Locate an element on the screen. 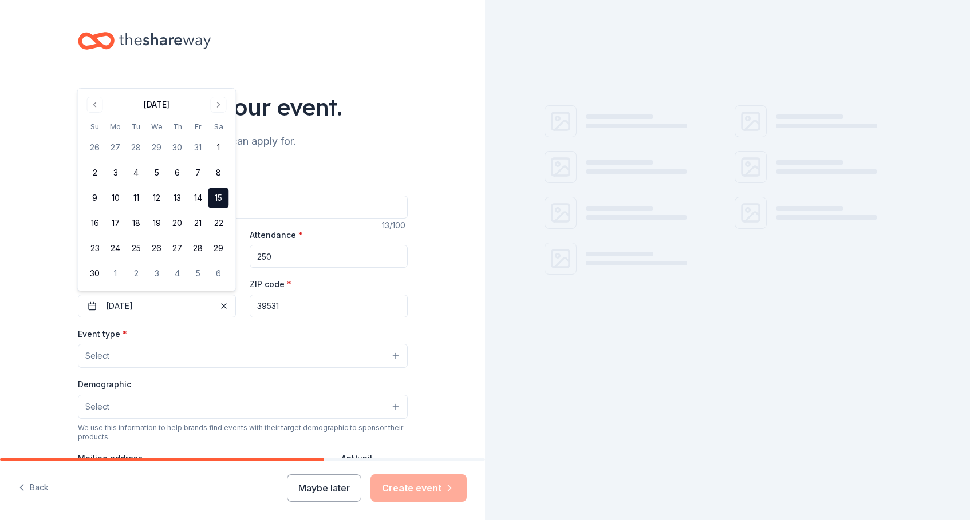 The image size is (970, 520). th: Monday is located at coordinates (116, 126).